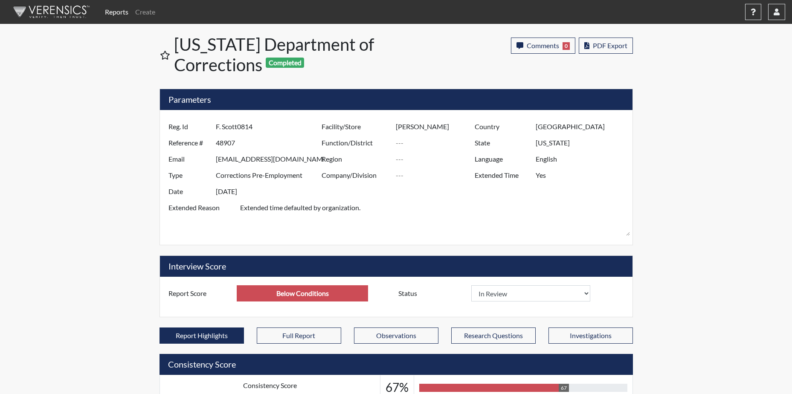  Describe the element at coordinates (396, 336) in the screenshot. I see `button: Observations` at that location.